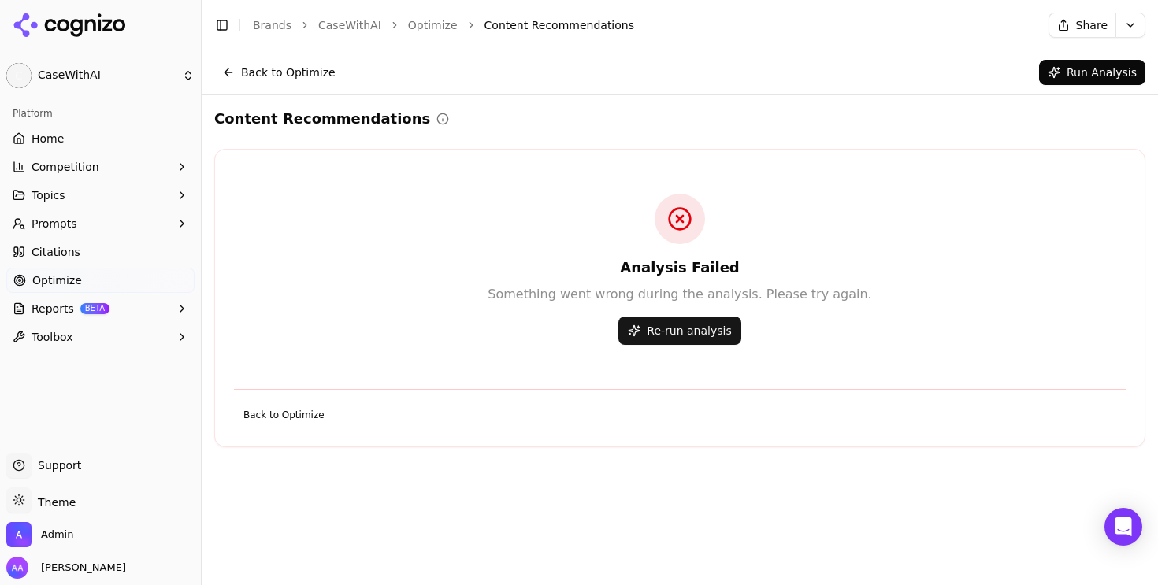 This screenshot has width=1158, height=585. Describe the element at coordinates (100, 139) in the screenshot. I see `a: Home` at that location.